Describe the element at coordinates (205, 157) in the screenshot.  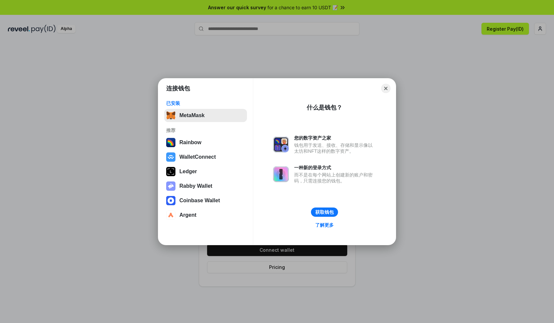
I see `button: WalletConnect` at that location.